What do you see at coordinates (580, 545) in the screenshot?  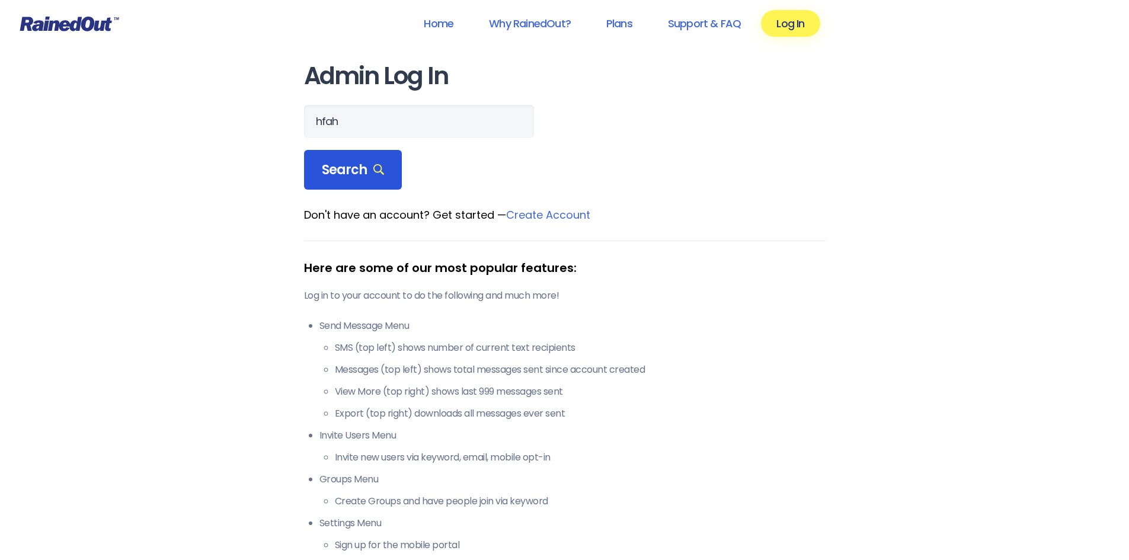 I see `li: Sign up for the mobile portal` at bounding box center [580, 545].